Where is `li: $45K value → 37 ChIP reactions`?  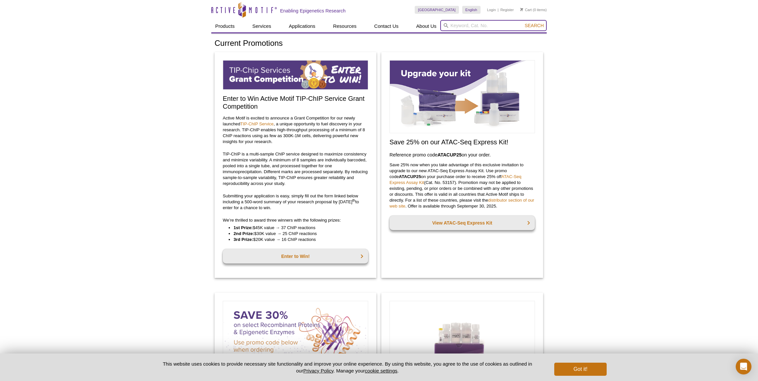
li: $45K value → 37 ChIP reactions is located at coordinates (297, 228).